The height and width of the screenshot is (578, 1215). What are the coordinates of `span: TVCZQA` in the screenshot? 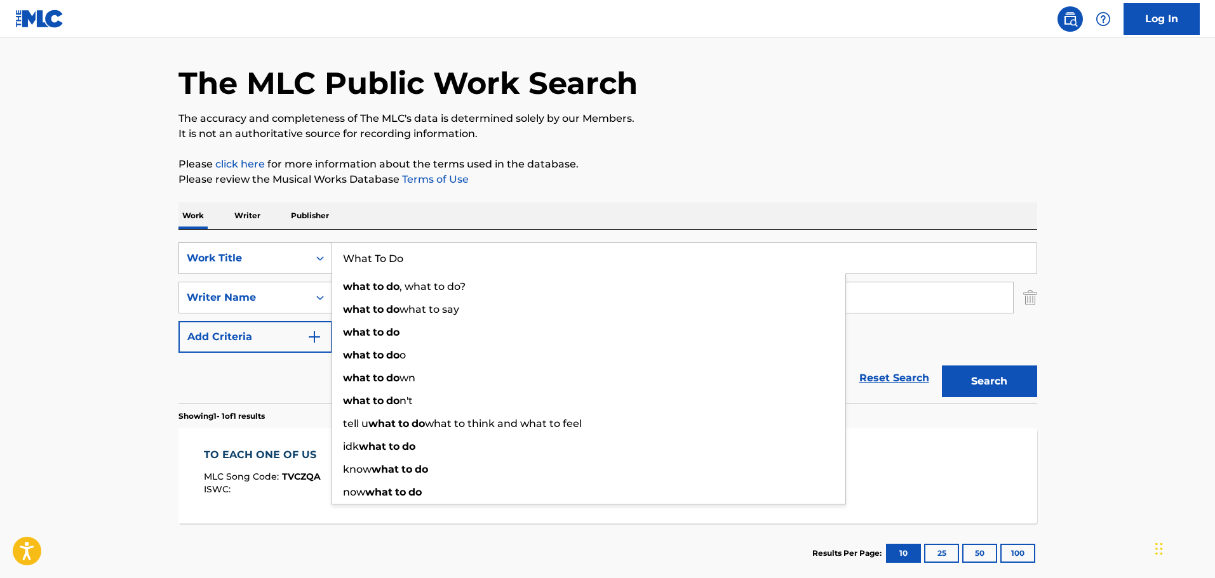 It's located at (301, 477).